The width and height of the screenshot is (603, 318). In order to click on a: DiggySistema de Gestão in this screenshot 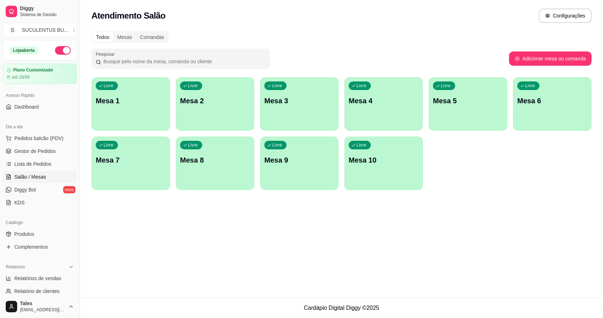, I will do `click(40, 11)`.